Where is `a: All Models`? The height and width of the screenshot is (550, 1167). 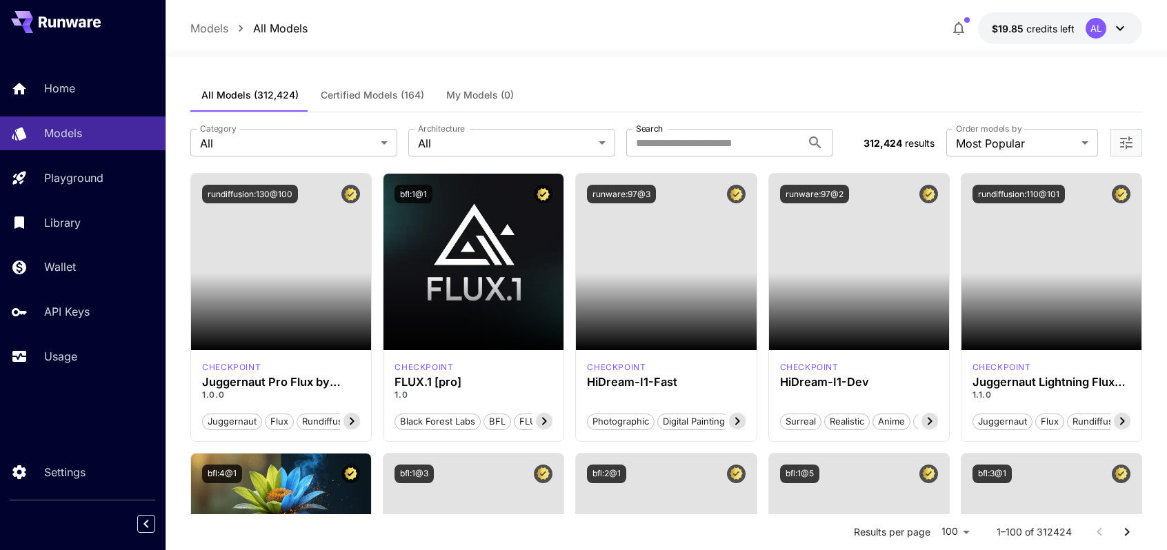
a: All Models is located at coordinates (280, 28).